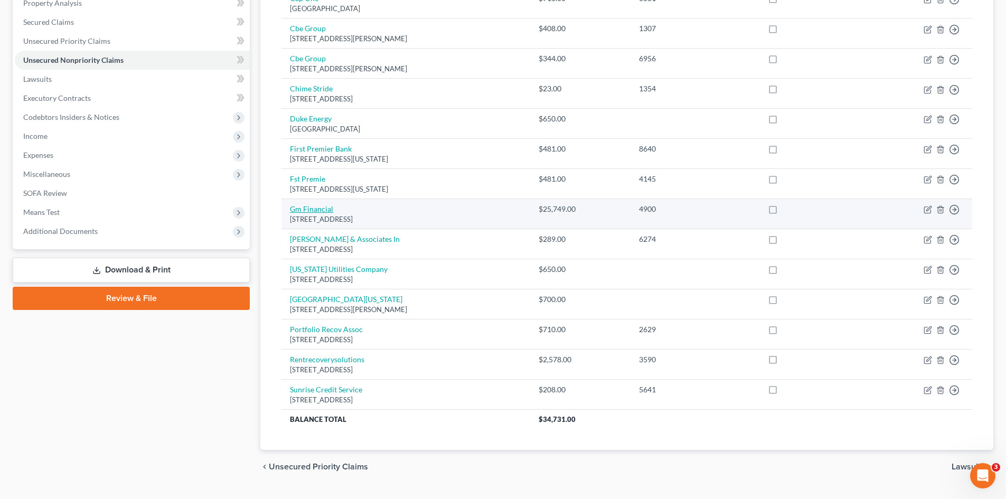 The image size is (1006, 499). I want to click on a: Sunrise Credit Service, so click(326, 389).